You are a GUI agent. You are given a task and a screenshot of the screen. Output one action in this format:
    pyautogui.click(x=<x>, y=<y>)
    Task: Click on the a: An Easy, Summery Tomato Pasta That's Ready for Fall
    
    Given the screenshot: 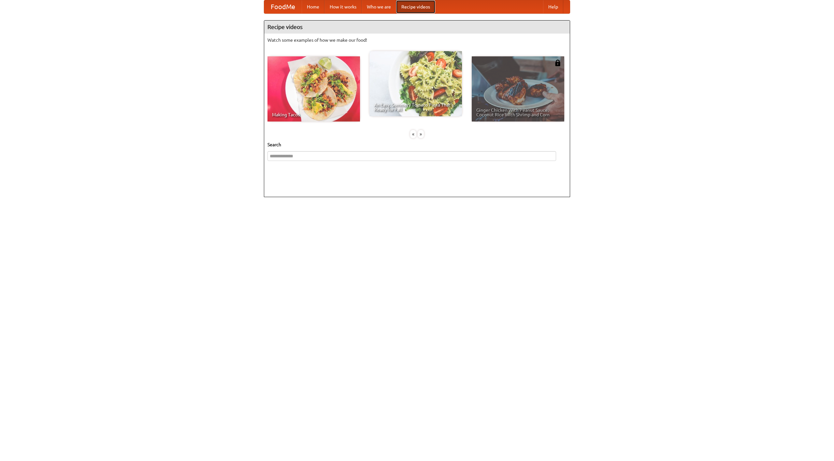 What is the action you would take?
    pyautogui.click(x=416, y=84)
    